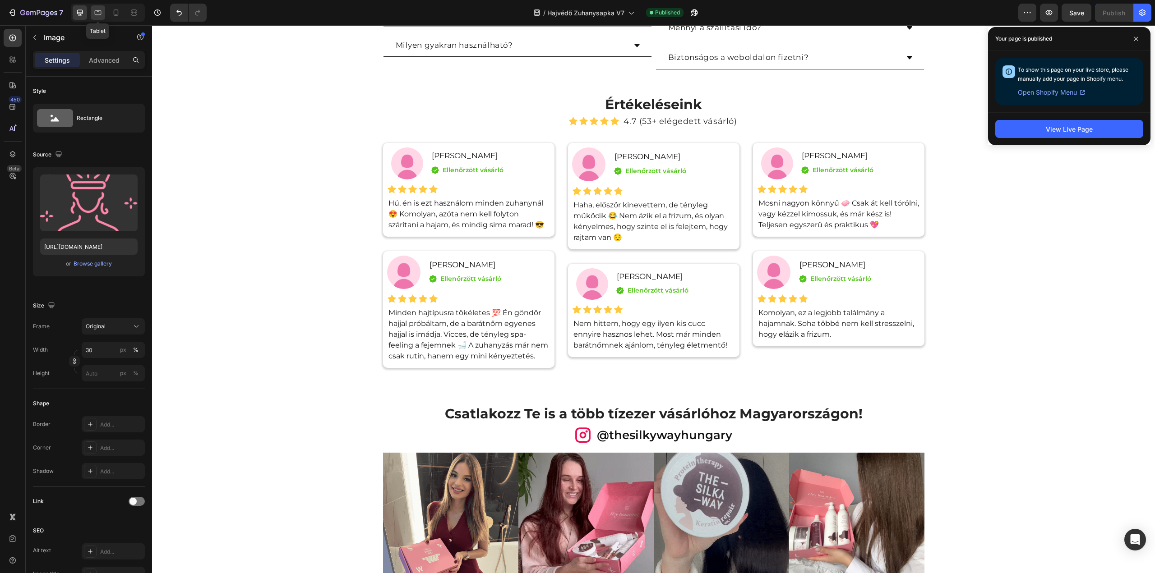 This screenshot has height=573, width=1155. Describe the element at coordinates (14, 169) in the screenshot. I see `div: Beta` at that location.